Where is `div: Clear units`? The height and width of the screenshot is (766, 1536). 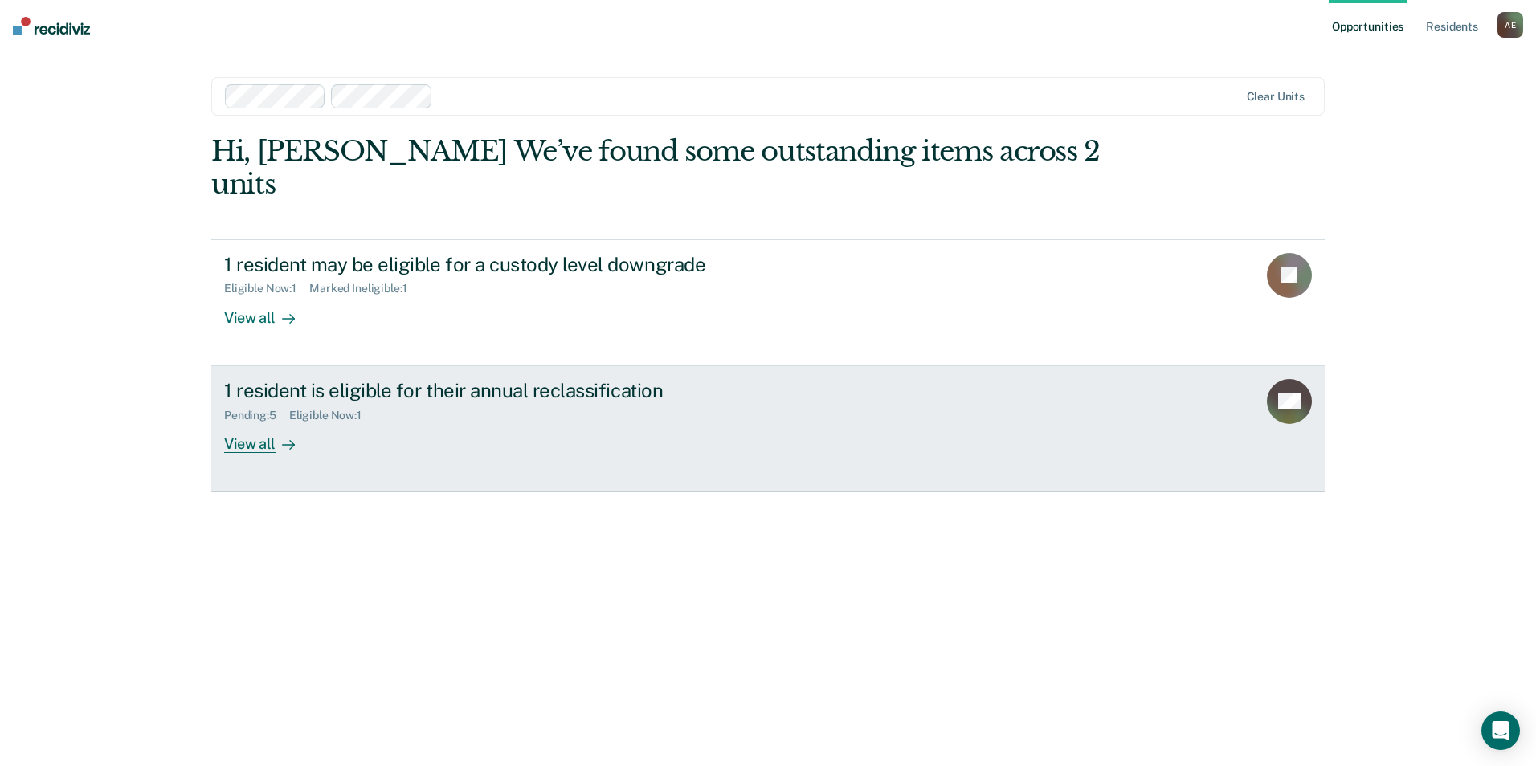 div: Clear units is located at coordinates (1276, 96).